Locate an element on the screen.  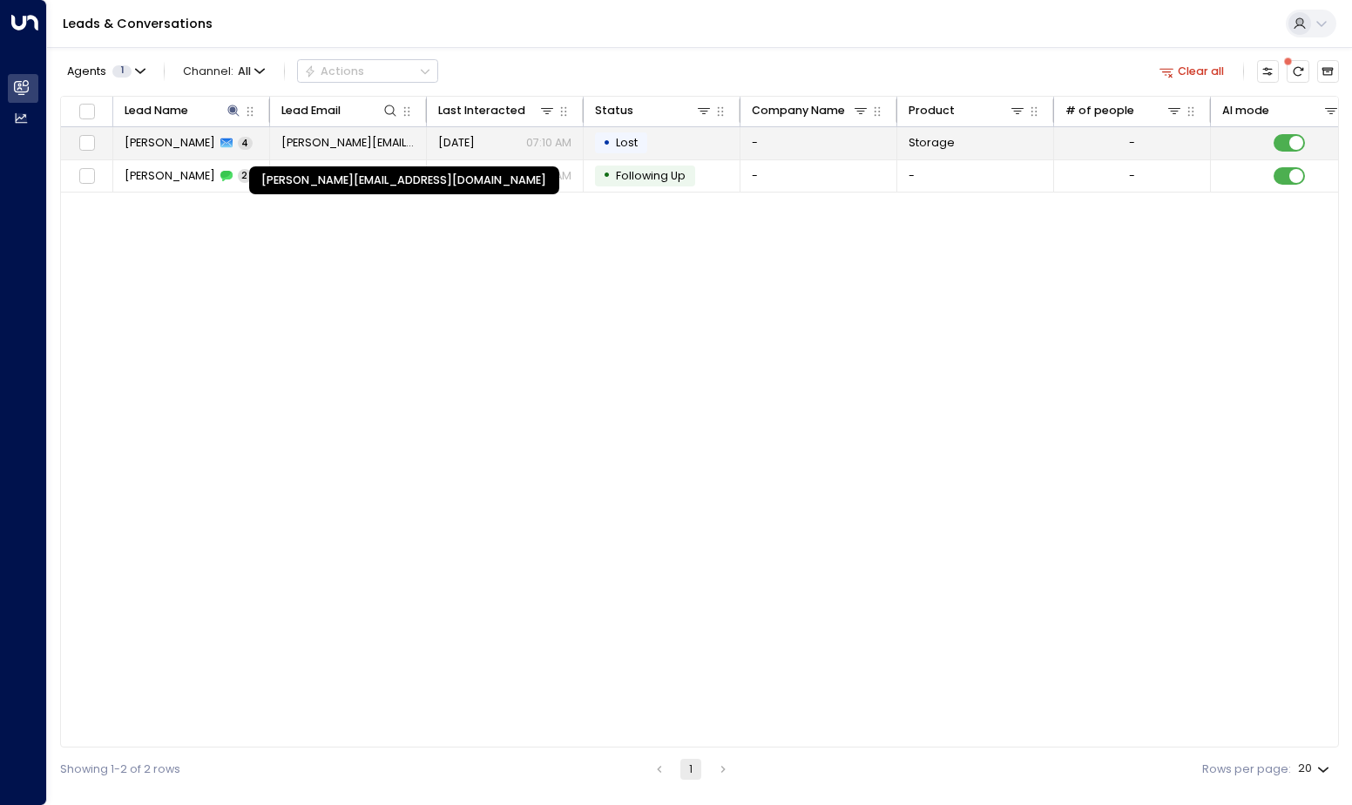
p: 07:10 AM is located at coordinates (549, 143).